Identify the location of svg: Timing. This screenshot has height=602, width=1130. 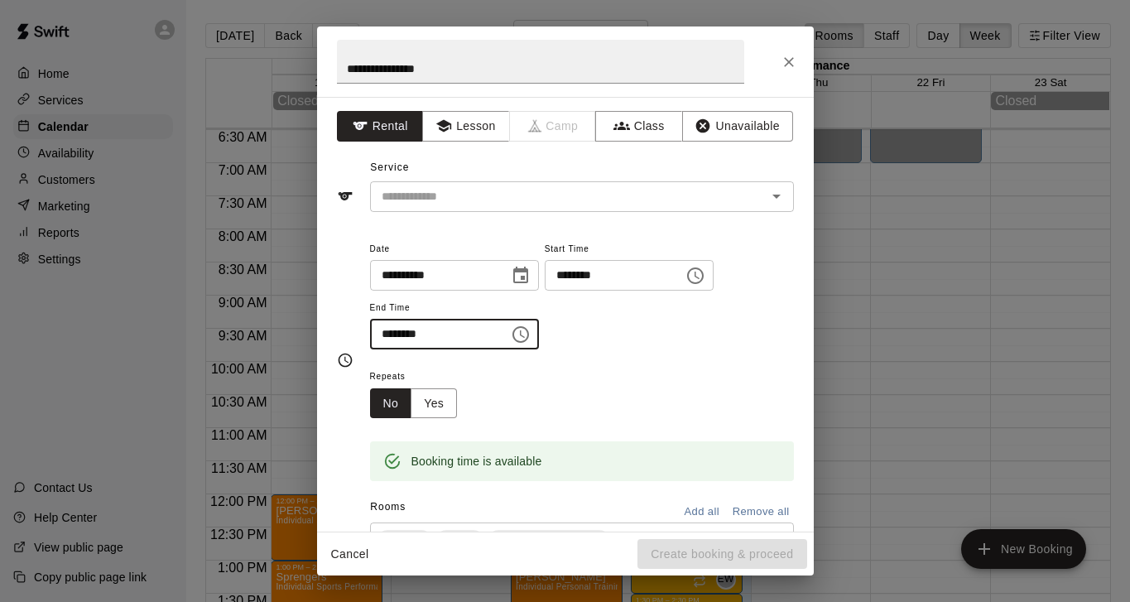
(345, 360).